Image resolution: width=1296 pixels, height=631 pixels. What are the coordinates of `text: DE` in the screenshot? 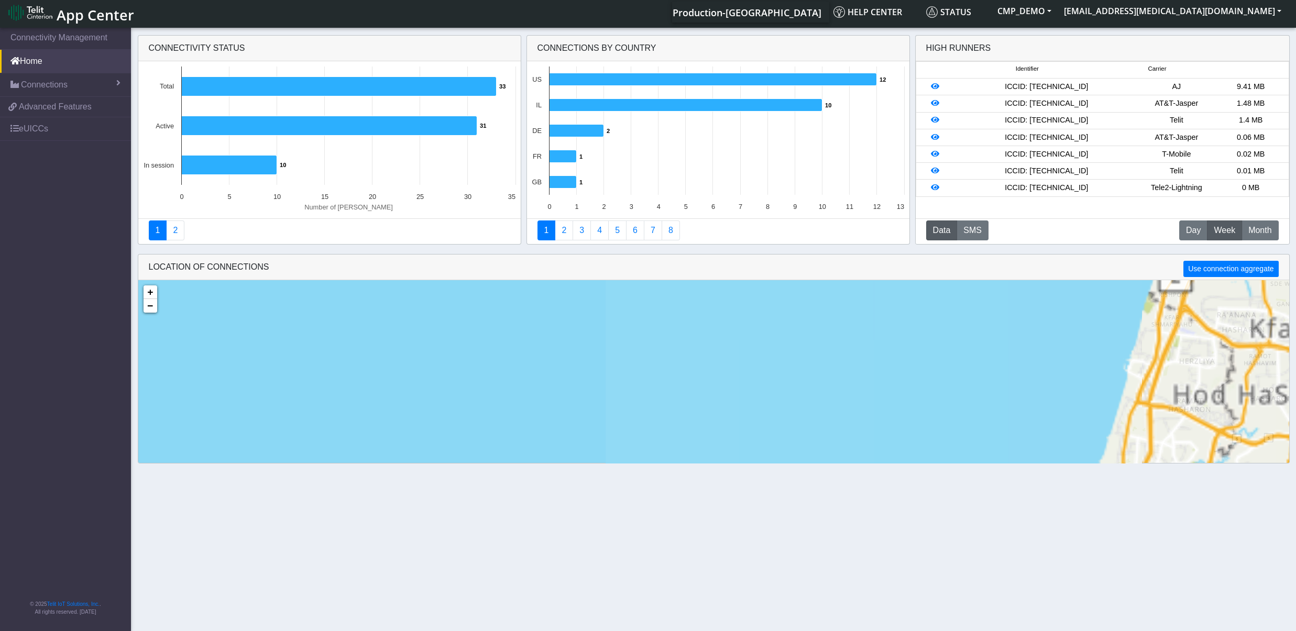 It's located at (537, 130).